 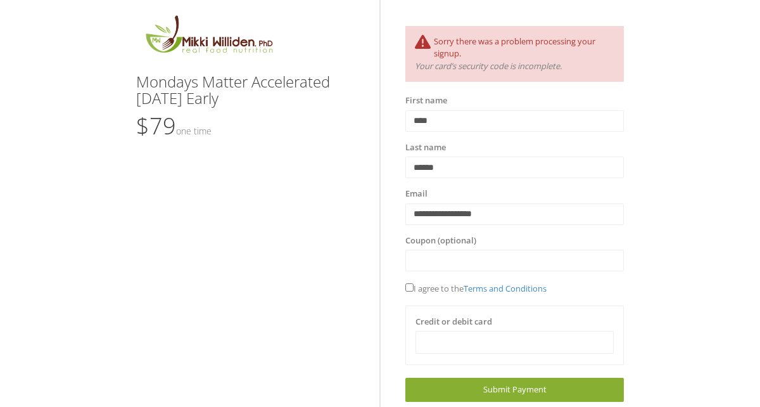 What do you see at coordinates (208, 37) in the screenshot?
I see `img: MikkiLogoMain.png` at bounding box center [208, 37].